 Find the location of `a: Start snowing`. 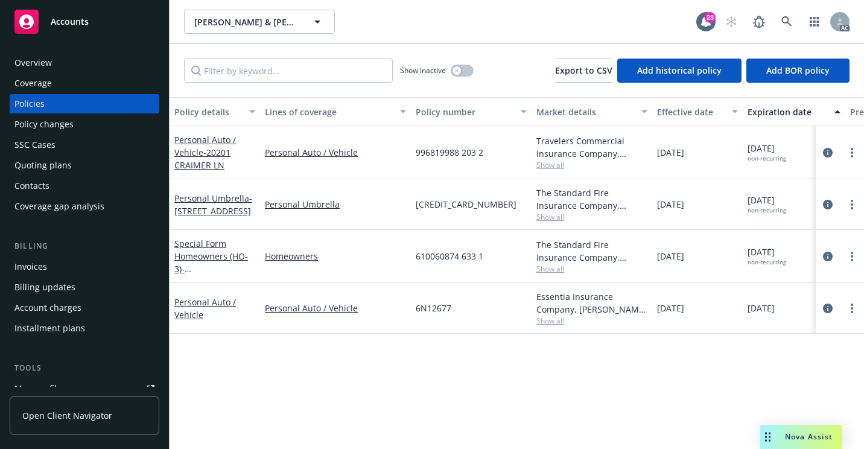

a: Start snowing is located at coordinates (731, 22).